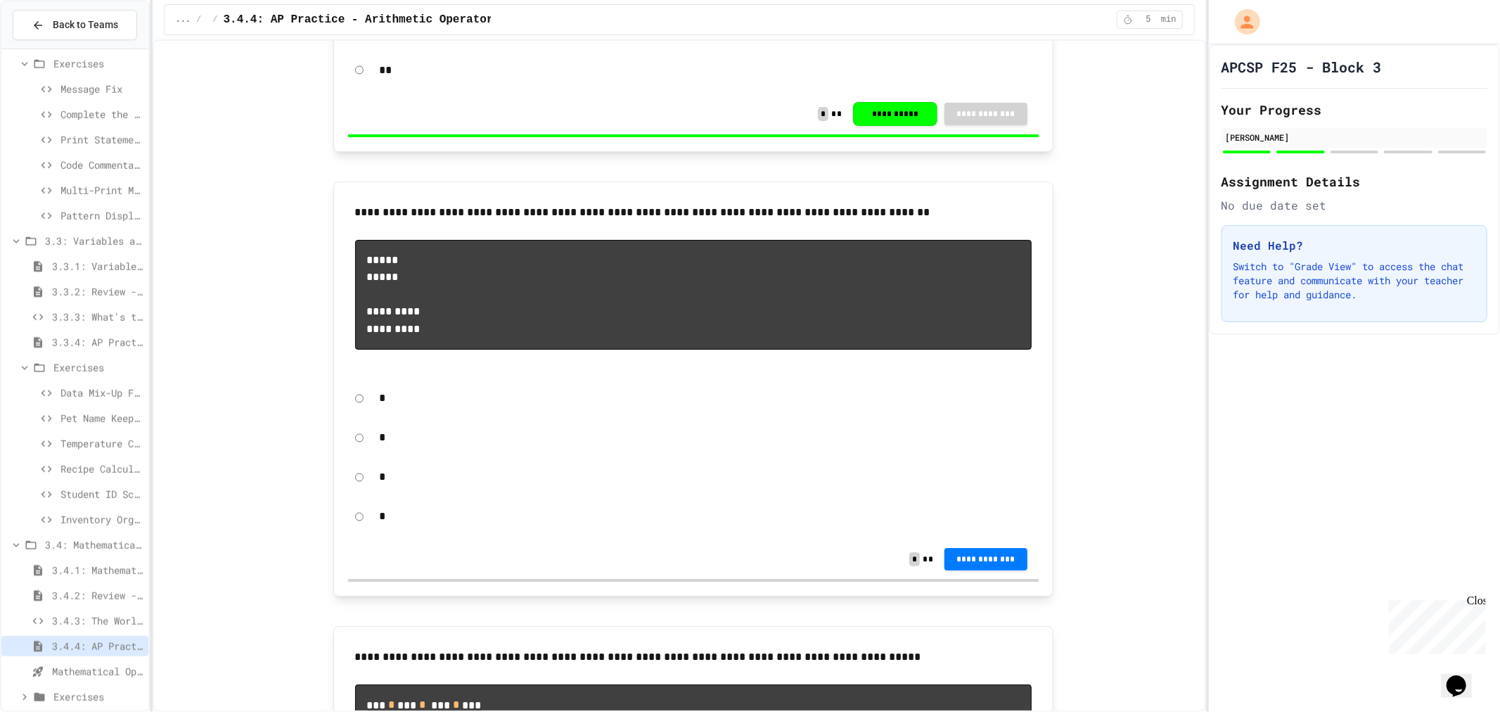 This screenshot has width=1500, height=712. What do you see at coordinates (1355, 110) in the screenshot?
I see `h2: Your Progress` at bounding box center [1355, 110].